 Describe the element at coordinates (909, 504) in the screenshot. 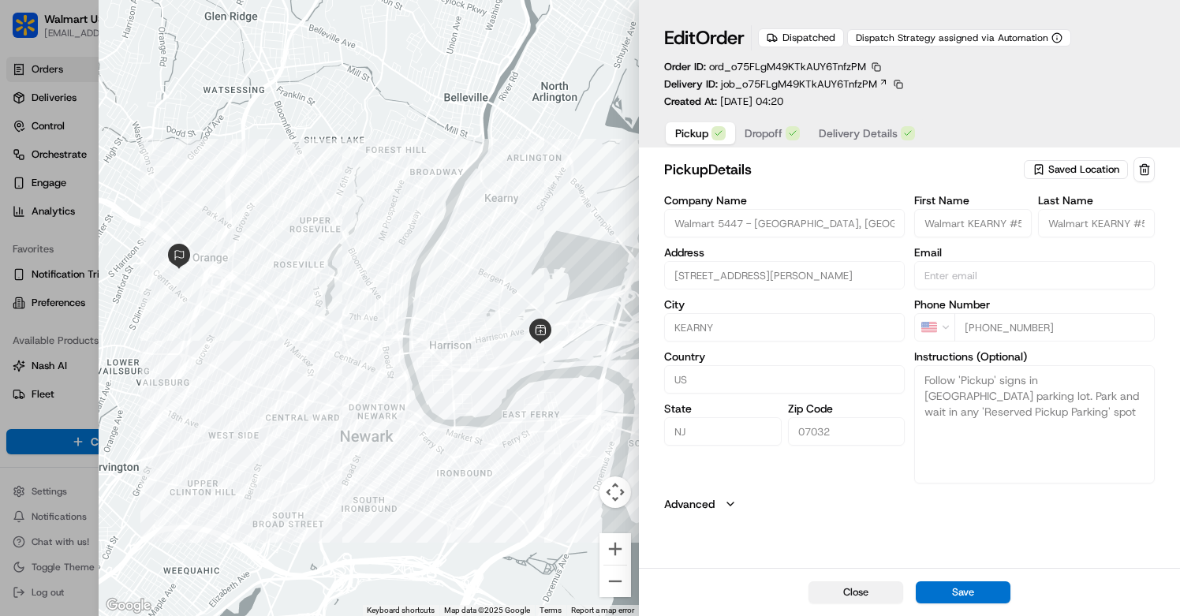

I see `button: Advanced` at that location.